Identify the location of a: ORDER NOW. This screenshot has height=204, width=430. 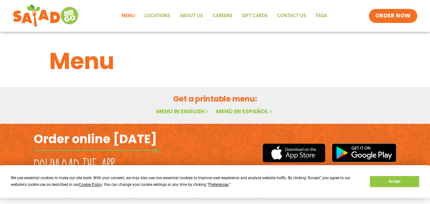
(393, 16).